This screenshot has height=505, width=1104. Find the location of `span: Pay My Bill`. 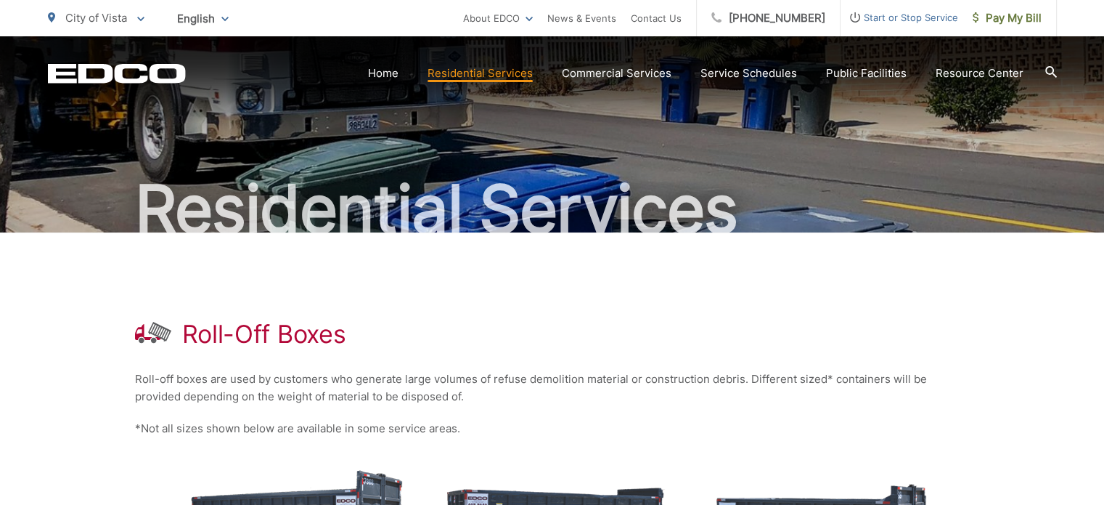

span: Pay My Bill is located at coordinates (1007, 18).